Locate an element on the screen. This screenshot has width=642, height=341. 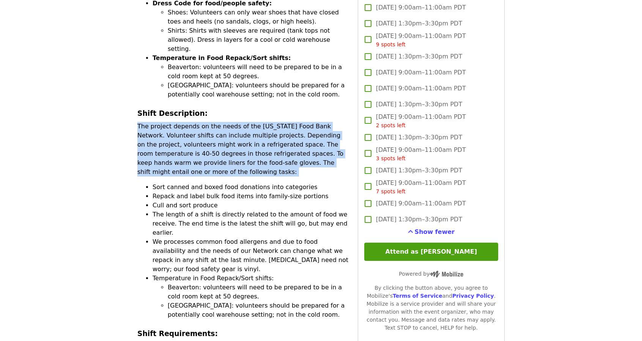
li: Shoes: Volunteers can only wear shoes that have closed toes and heels (no sandals, clogs, or high... is located at coordinates (258, 17).